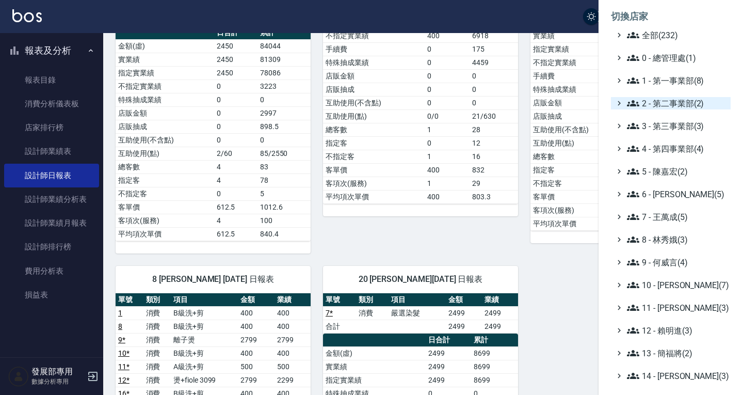  What do you see at coordinates (677, 103) in the screenshot?
I see `span: 2 - 第二事業部(2)` at bounding box center [677, 103].